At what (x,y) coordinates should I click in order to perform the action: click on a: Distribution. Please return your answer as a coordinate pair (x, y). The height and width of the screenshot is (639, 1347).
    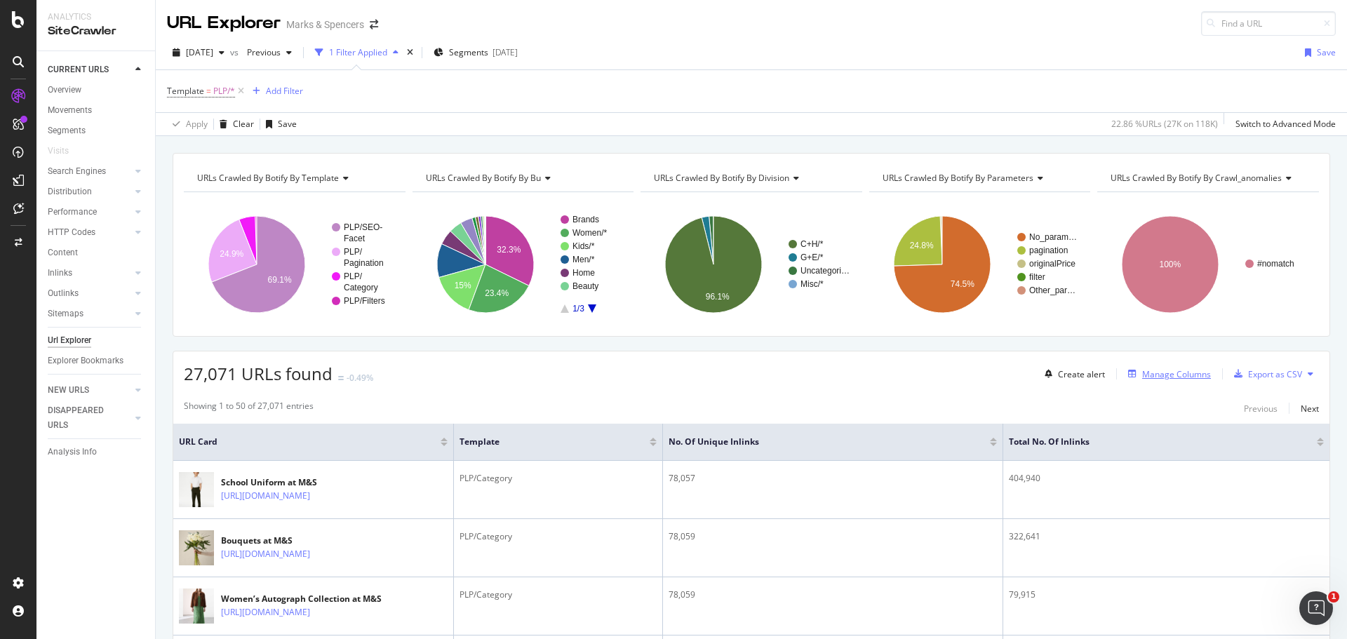
    Looking at the image, I should click on (89, 192).